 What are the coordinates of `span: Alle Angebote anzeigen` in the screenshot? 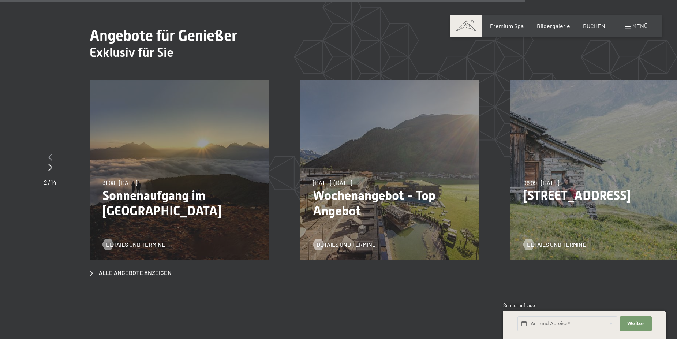 It's located at (135, 273).